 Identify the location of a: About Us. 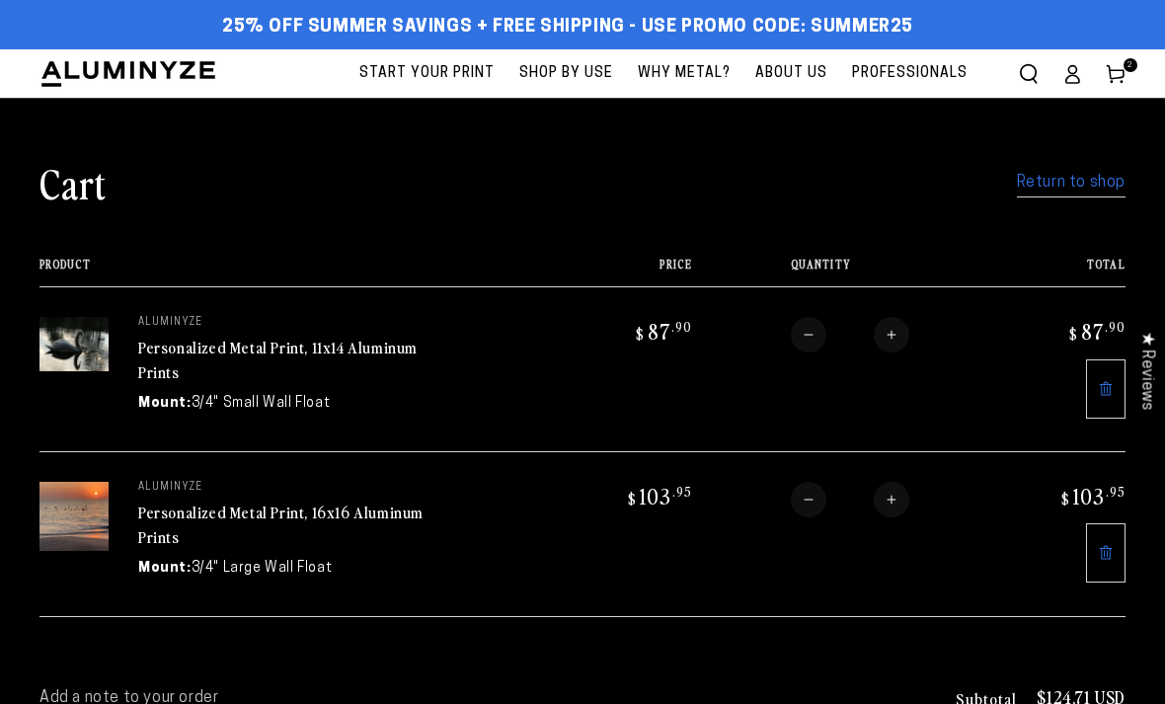
(791, 73).